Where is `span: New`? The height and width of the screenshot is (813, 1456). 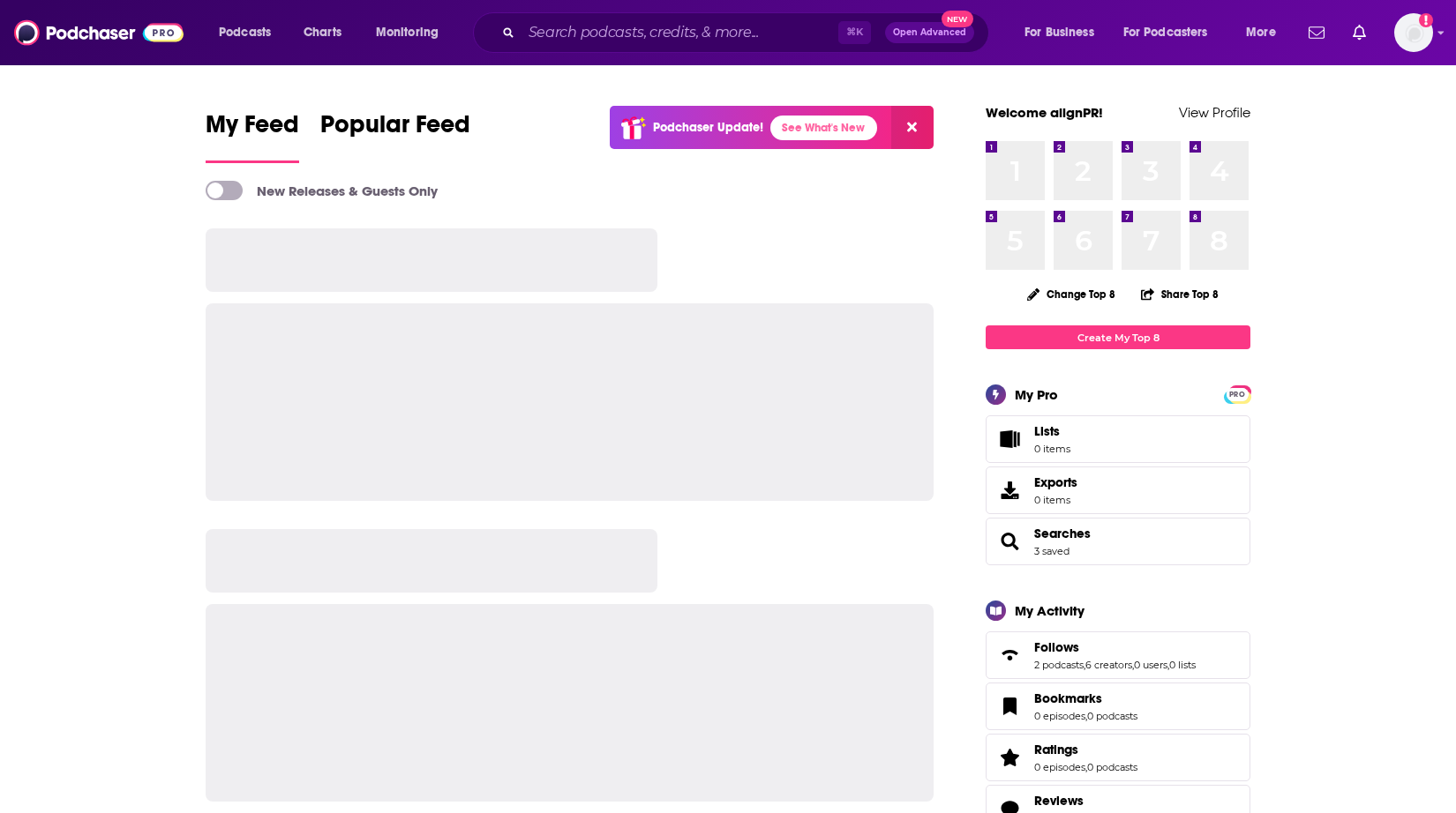
span: New is located at coordinates (957, 19).